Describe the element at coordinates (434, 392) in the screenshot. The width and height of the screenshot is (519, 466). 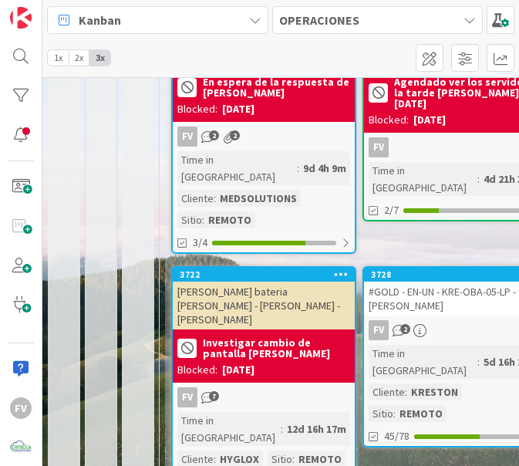
I see `div: KRESTON` at that location.